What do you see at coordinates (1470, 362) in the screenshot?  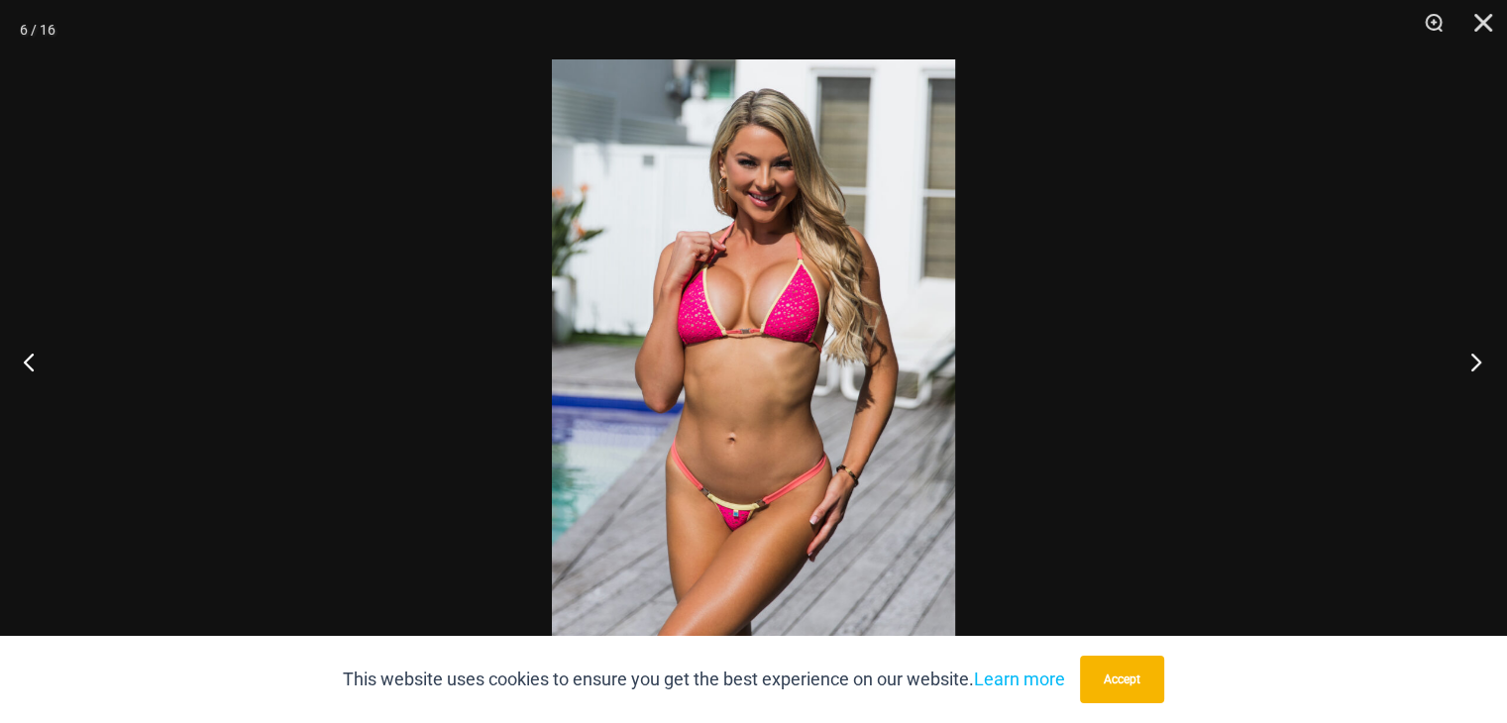 I see `button: Next` at bounding box center [1470, 362].